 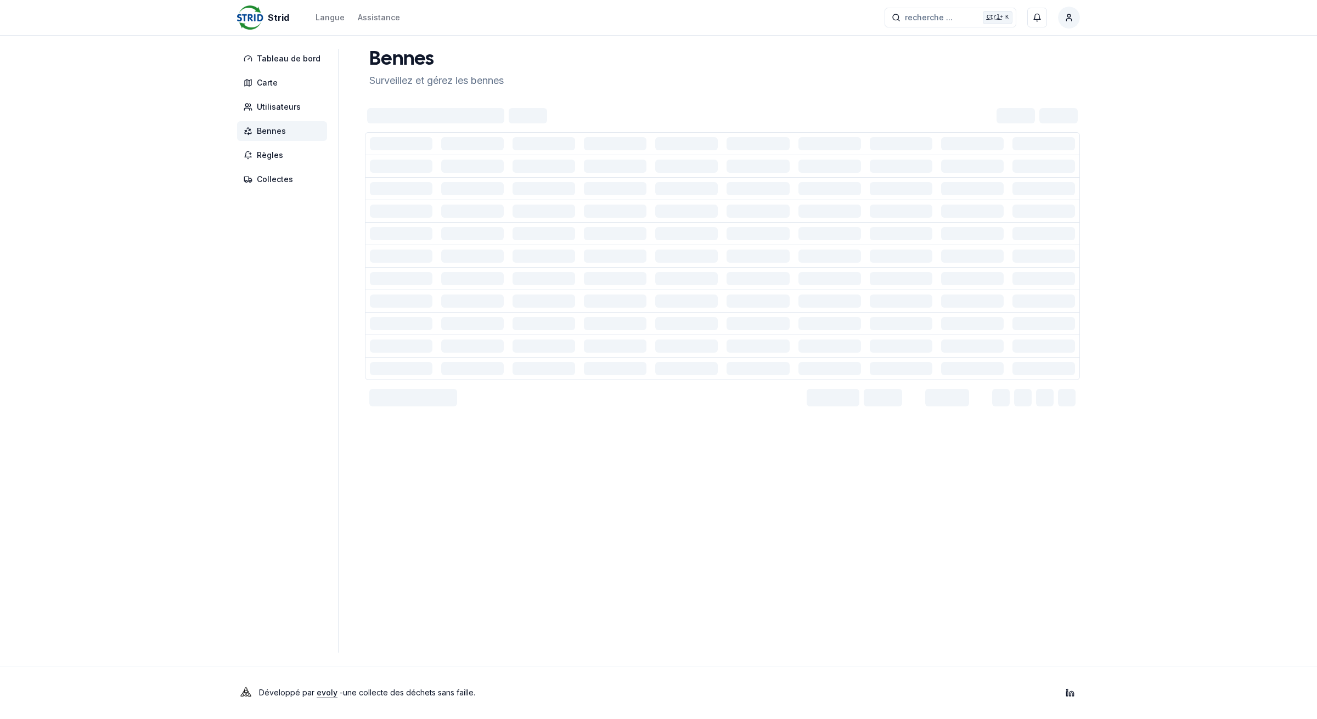 I want to click on img: Strid Logo, so click(x=250, y=18).